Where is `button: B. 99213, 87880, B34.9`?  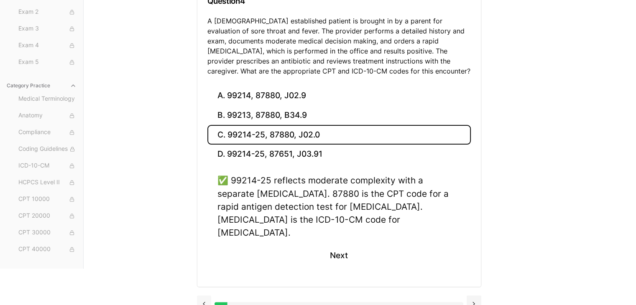
button: B. 99213, 87880, B34.9 is located at coordinates (339, 115).